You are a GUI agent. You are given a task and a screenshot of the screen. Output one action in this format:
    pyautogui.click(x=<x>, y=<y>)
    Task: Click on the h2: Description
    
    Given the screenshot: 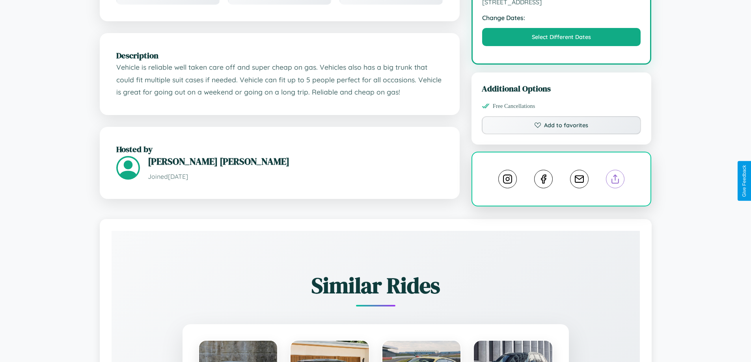 What is the action you would take?
    pyautogui.click(x=279, y=55)
    